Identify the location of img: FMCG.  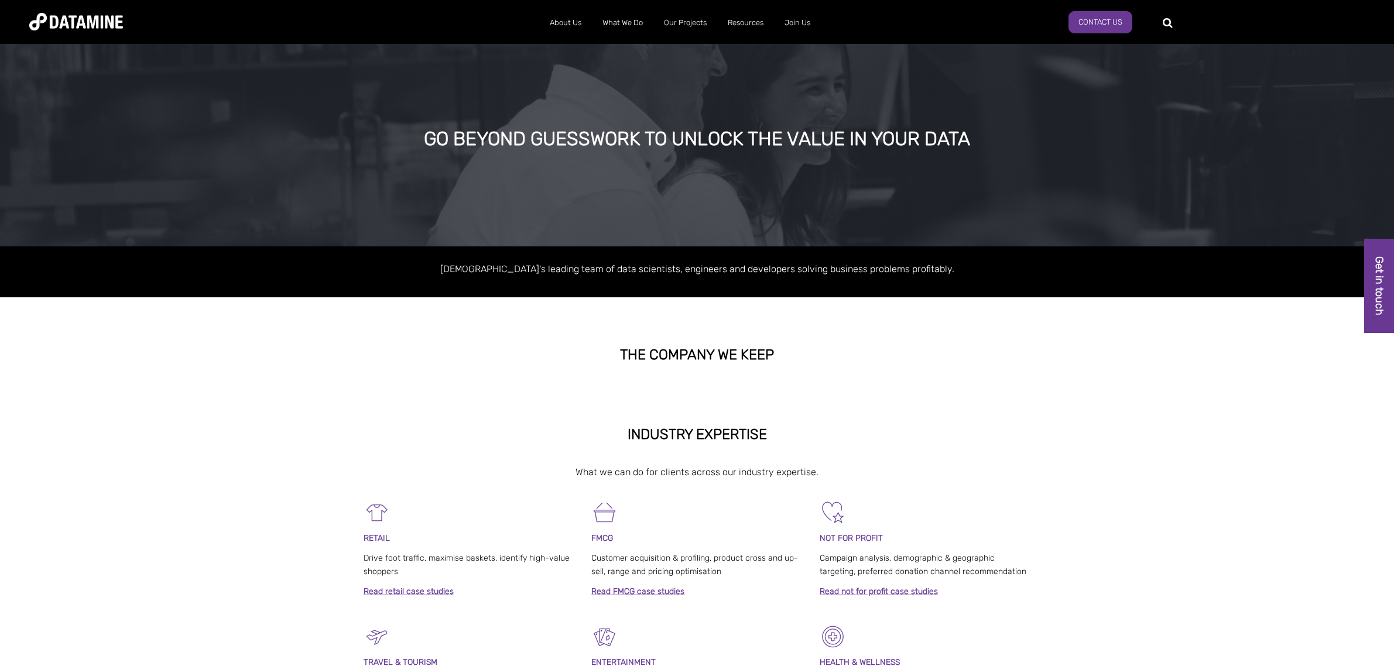
(604, 512).